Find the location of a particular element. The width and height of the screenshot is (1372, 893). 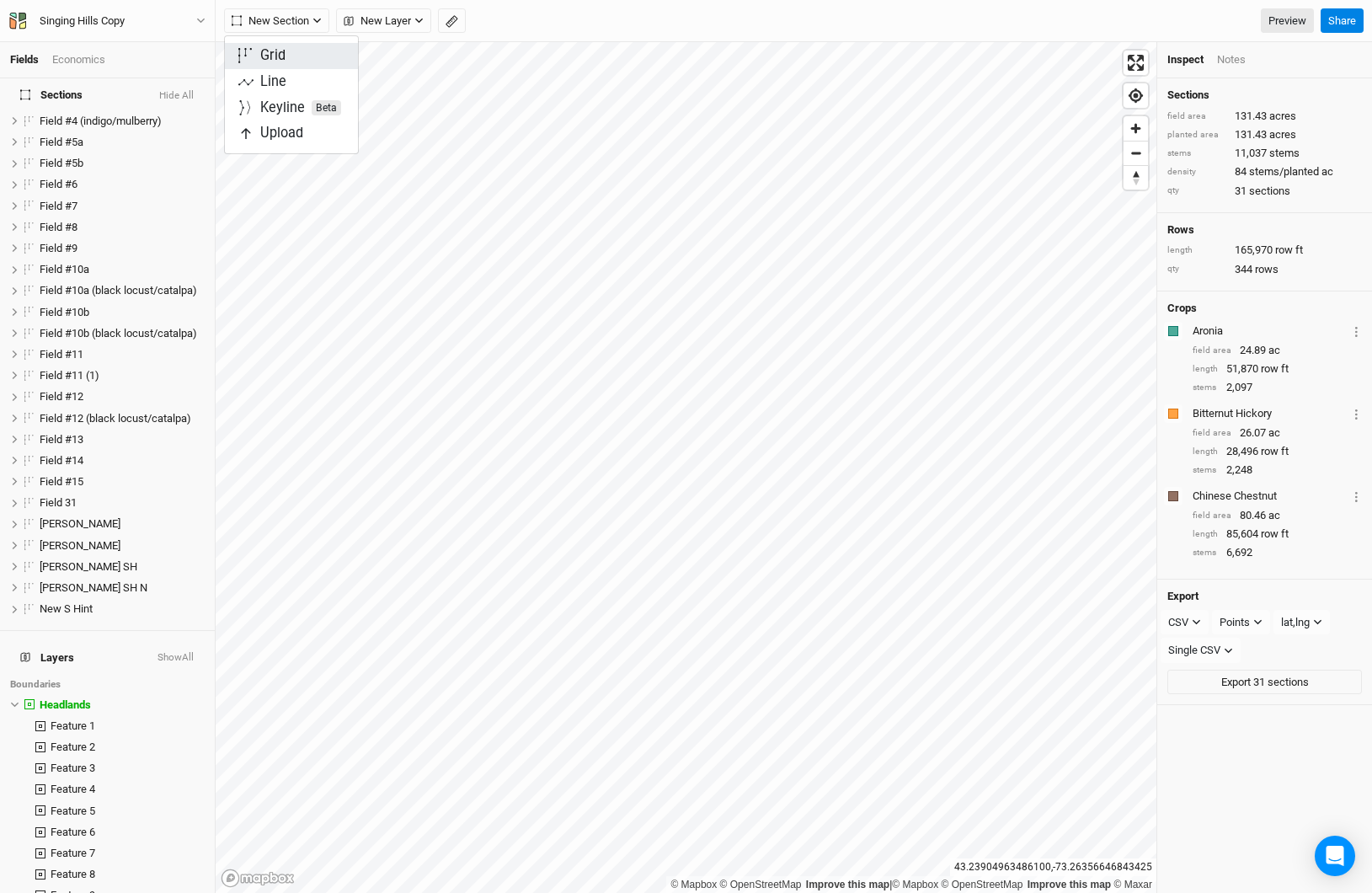

div: Feature 2 is located at coordinates (127, 747).